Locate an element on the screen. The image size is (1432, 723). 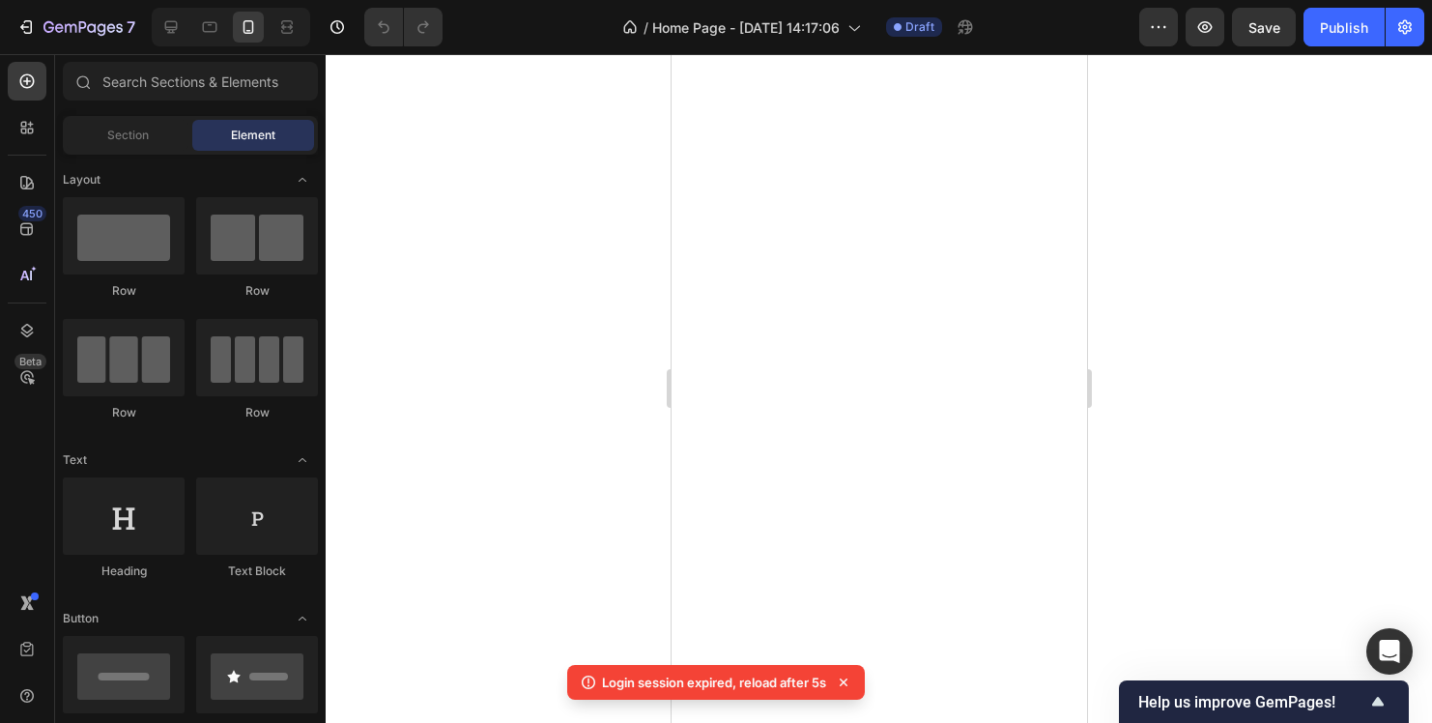
div: Open Intercom Messenger is located at coordinates (1390, 651).